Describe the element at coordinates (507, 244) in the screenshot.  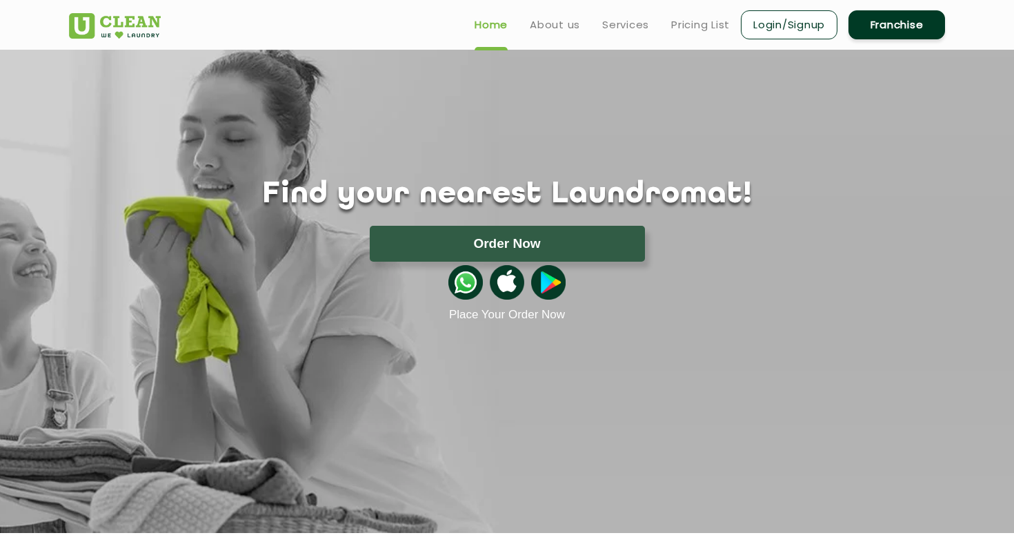
I see `button: Order Now` at that location.